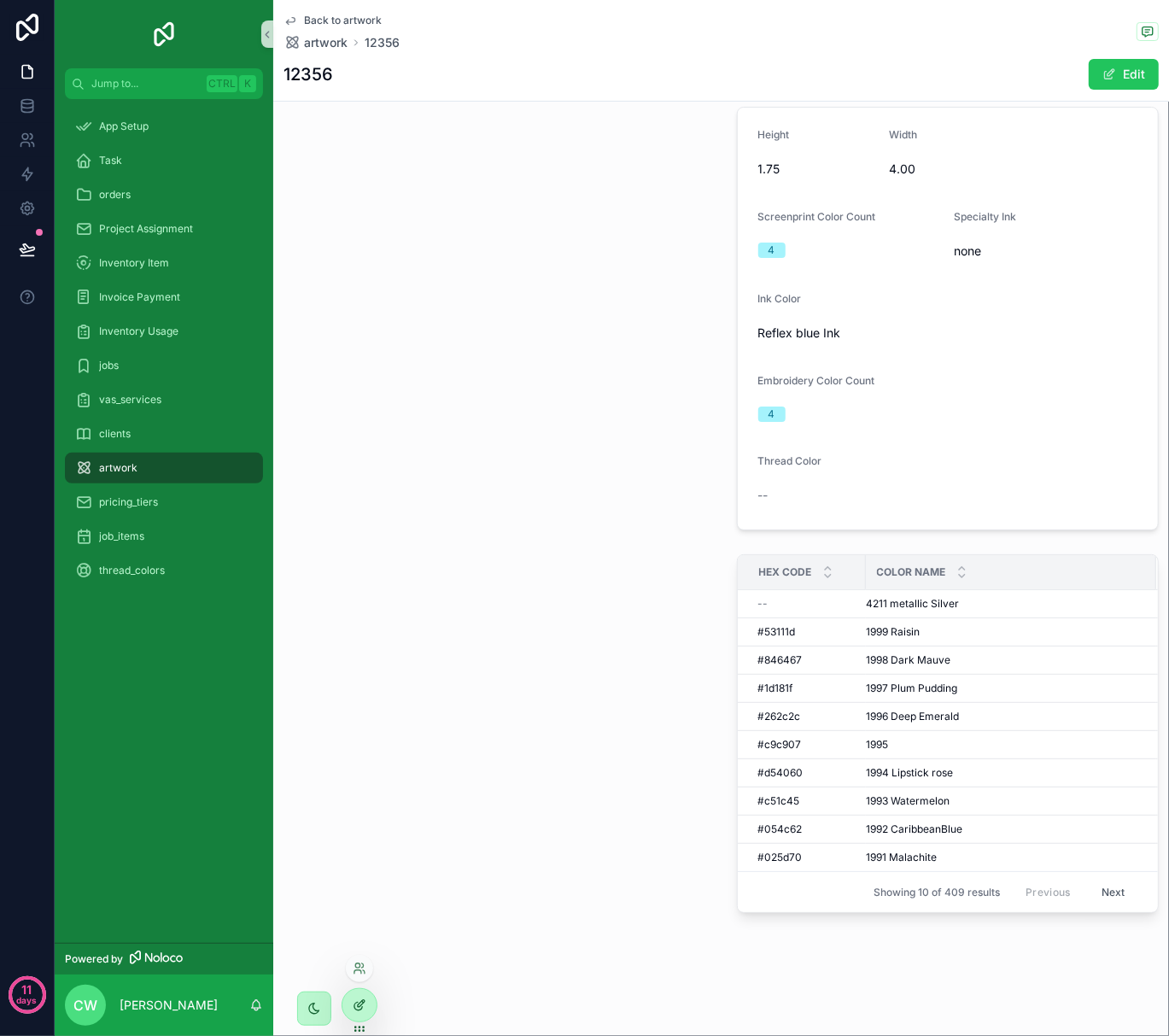 The image size is (1169, 1036). What do you see at coordinates (129, 400) in the screenshot?
I see `span: vas_services` at bounding box center [129, 400].